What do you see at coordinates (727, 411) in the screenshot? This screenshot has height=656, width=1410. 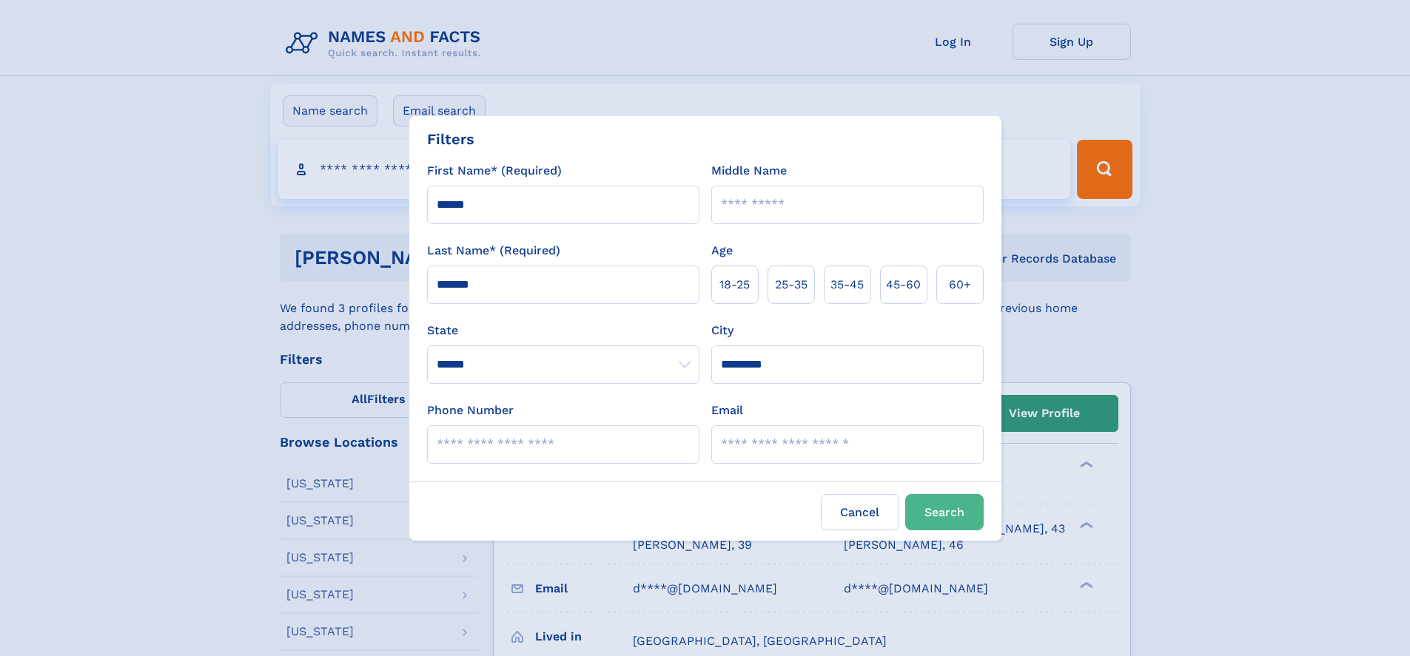 I see `label: Email` at bounding box center [727, 411].